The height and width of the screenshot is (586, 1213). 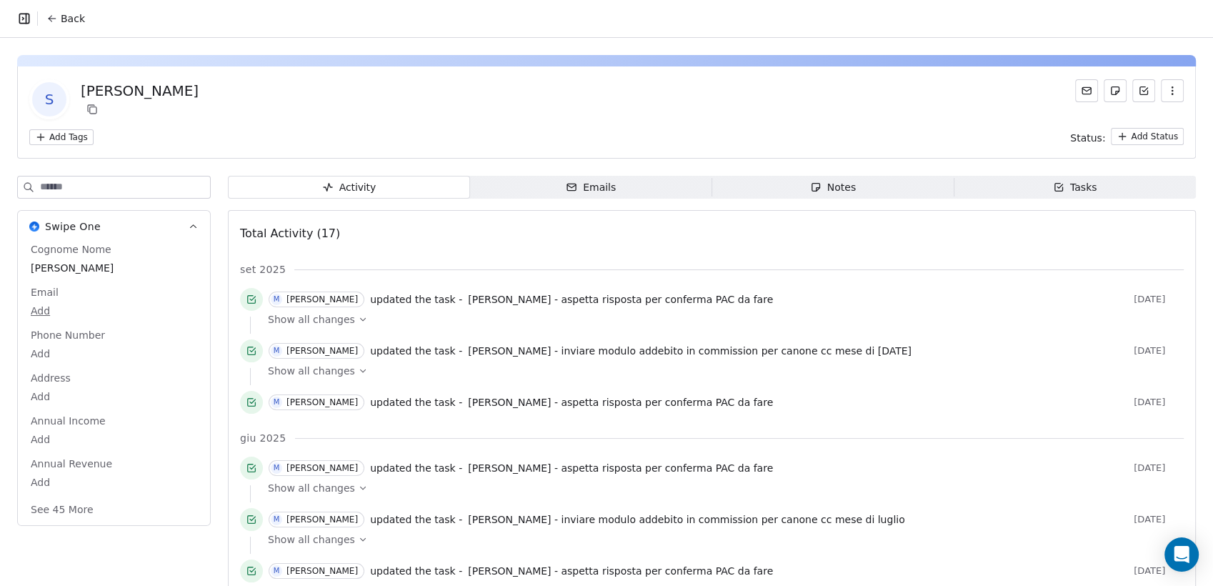 I want to click on span: Back, so click(x=73, y=19).